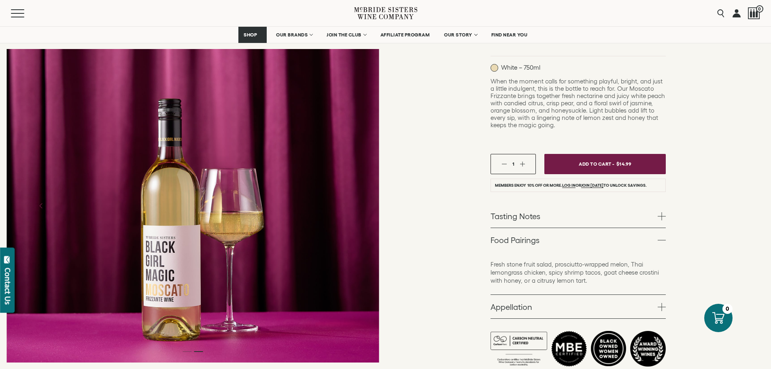 The width and height of the screenshot is (771, 369). Describe the element at coordinates (294, 35) in the screenshot. I see `a: OUR BRANDS` at that location.